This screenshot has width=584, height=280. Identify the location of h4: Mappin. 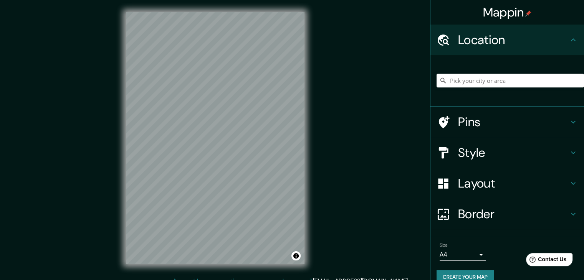
(507, 12).